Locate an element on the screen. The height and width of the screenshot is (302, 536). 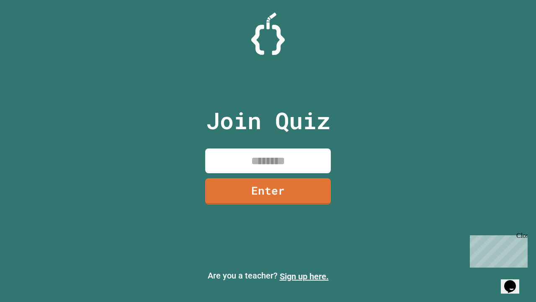
a: Sign up here. is located at coordinates (304, 276).